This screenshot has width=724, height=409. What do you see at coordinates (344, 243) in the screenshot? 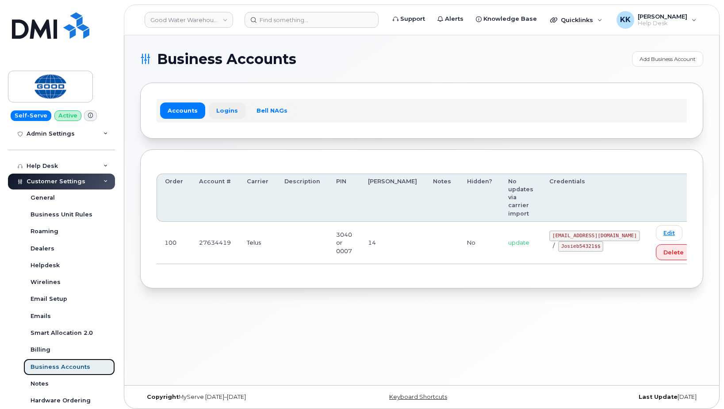
I see `td: 3040 or 0007` at bounding box center [344, 243].